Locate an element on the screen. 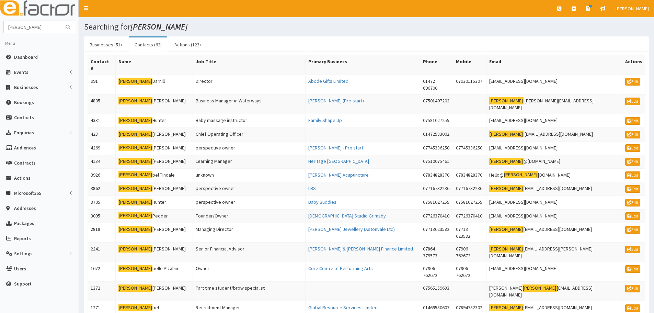 This screenshot has width=654, height=313. td: Hunter is located at coordinates (154, 121).